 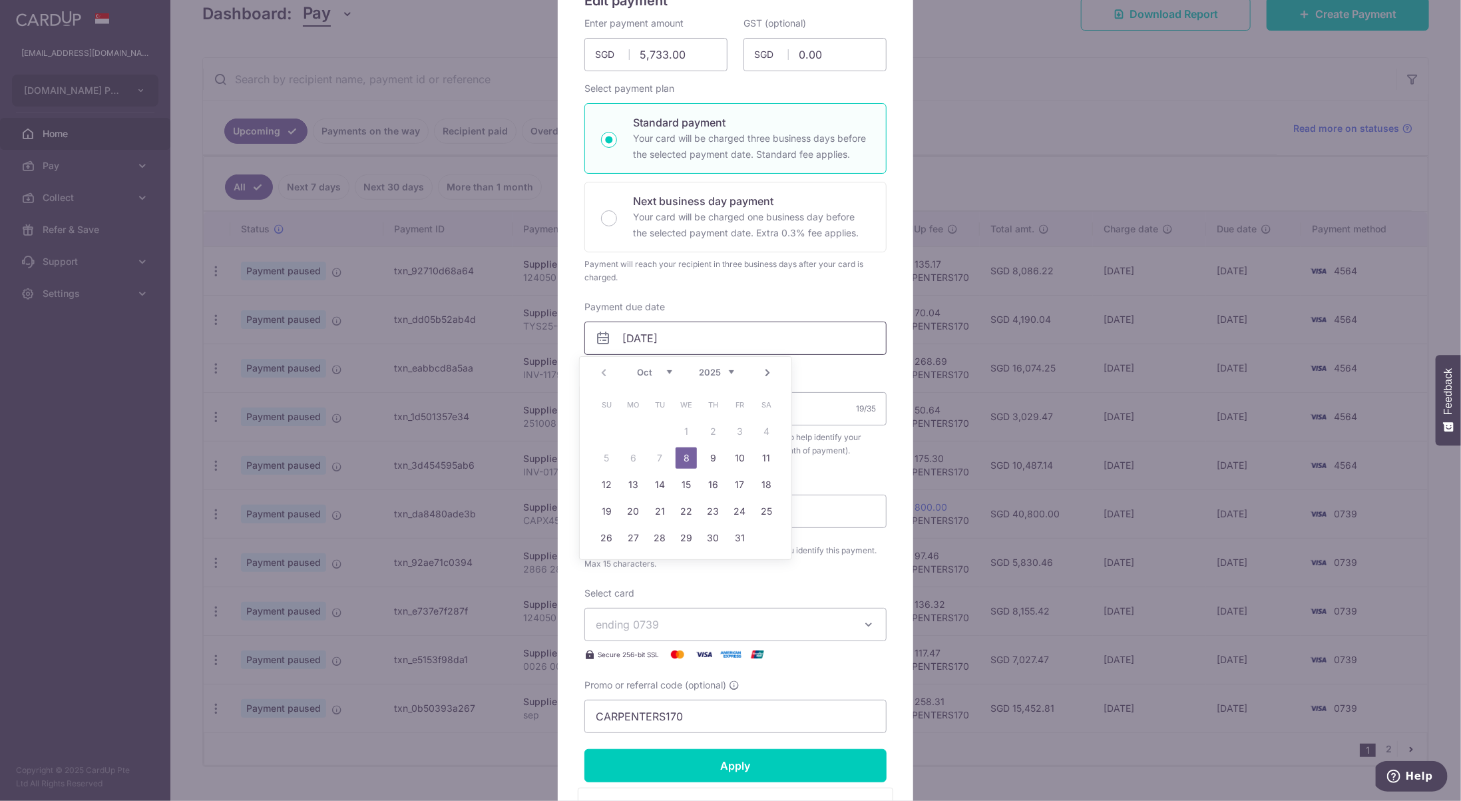 I want to click on a: Next, so click(x=768, y=373).